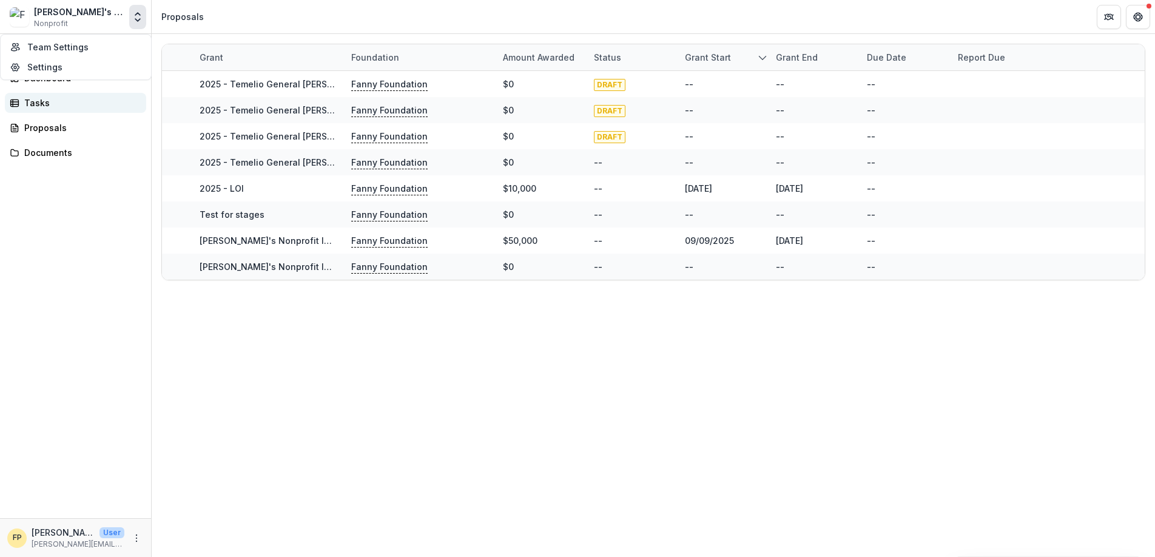 The image size is (1155, 557). What do you see at coordinates (17, 537) in the screenshot?
I see `div: Fanny President` at bounding box center [17, 537].